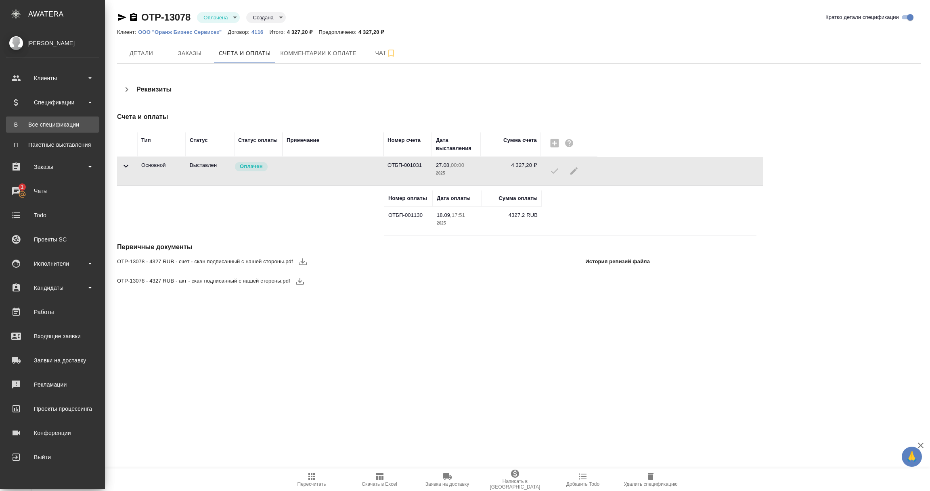 The image size is (930, 491). Describe the element at coordinates (52, 336) in the screenshot. I see `a: Входящие заявки` at that location.